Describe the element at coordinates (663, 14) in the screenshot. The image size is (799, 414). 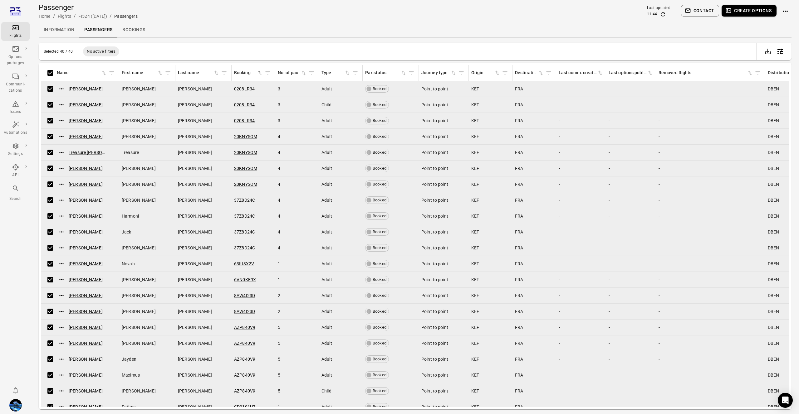
I see `button: Refresh data` at that location.